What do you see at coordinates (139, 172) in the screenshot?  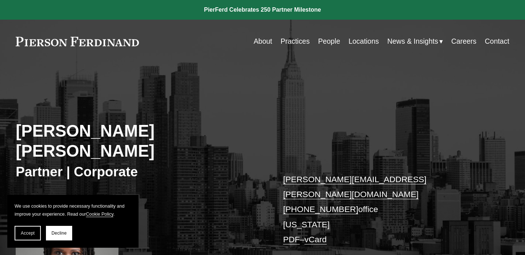 I see `h3: Partner | Corporate` at bounding box center [139, 172].